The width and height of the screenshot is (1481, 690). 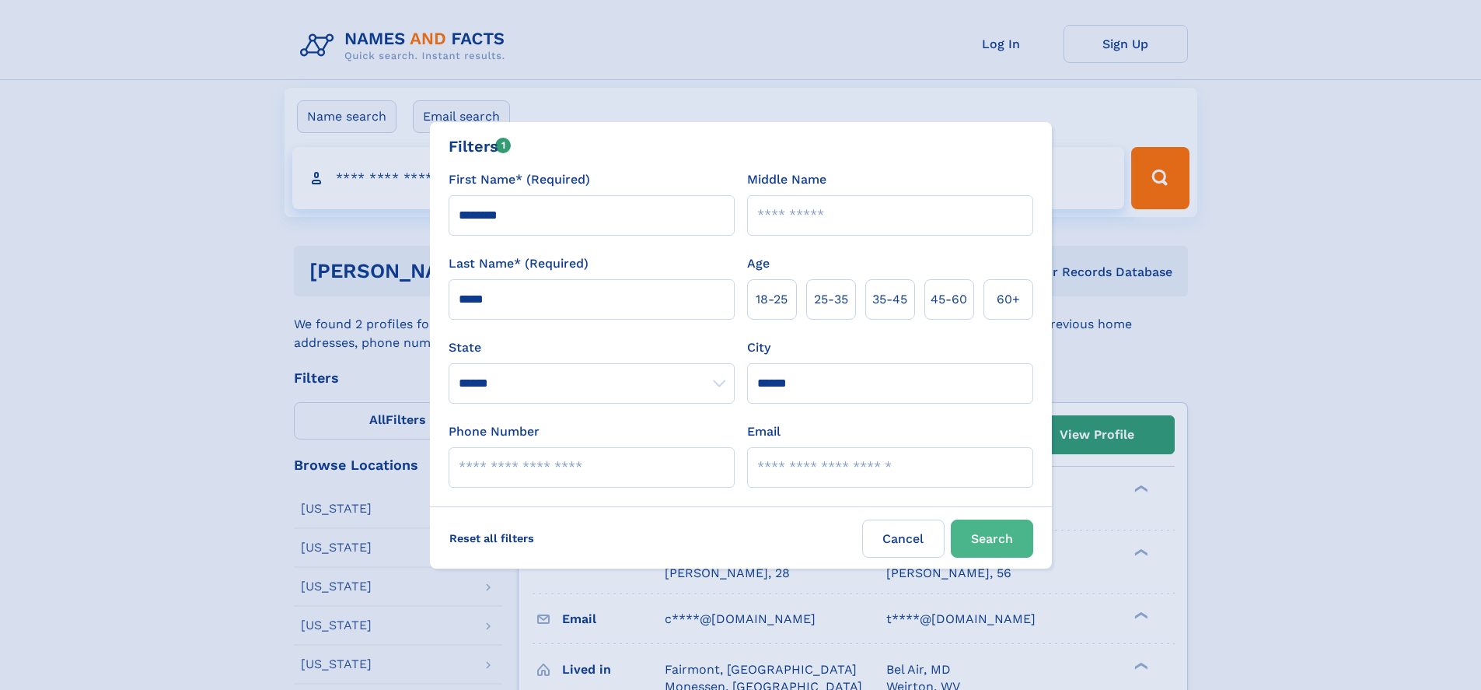 I want to click on label: Last Name* (Required), so click(x=519, y=264).